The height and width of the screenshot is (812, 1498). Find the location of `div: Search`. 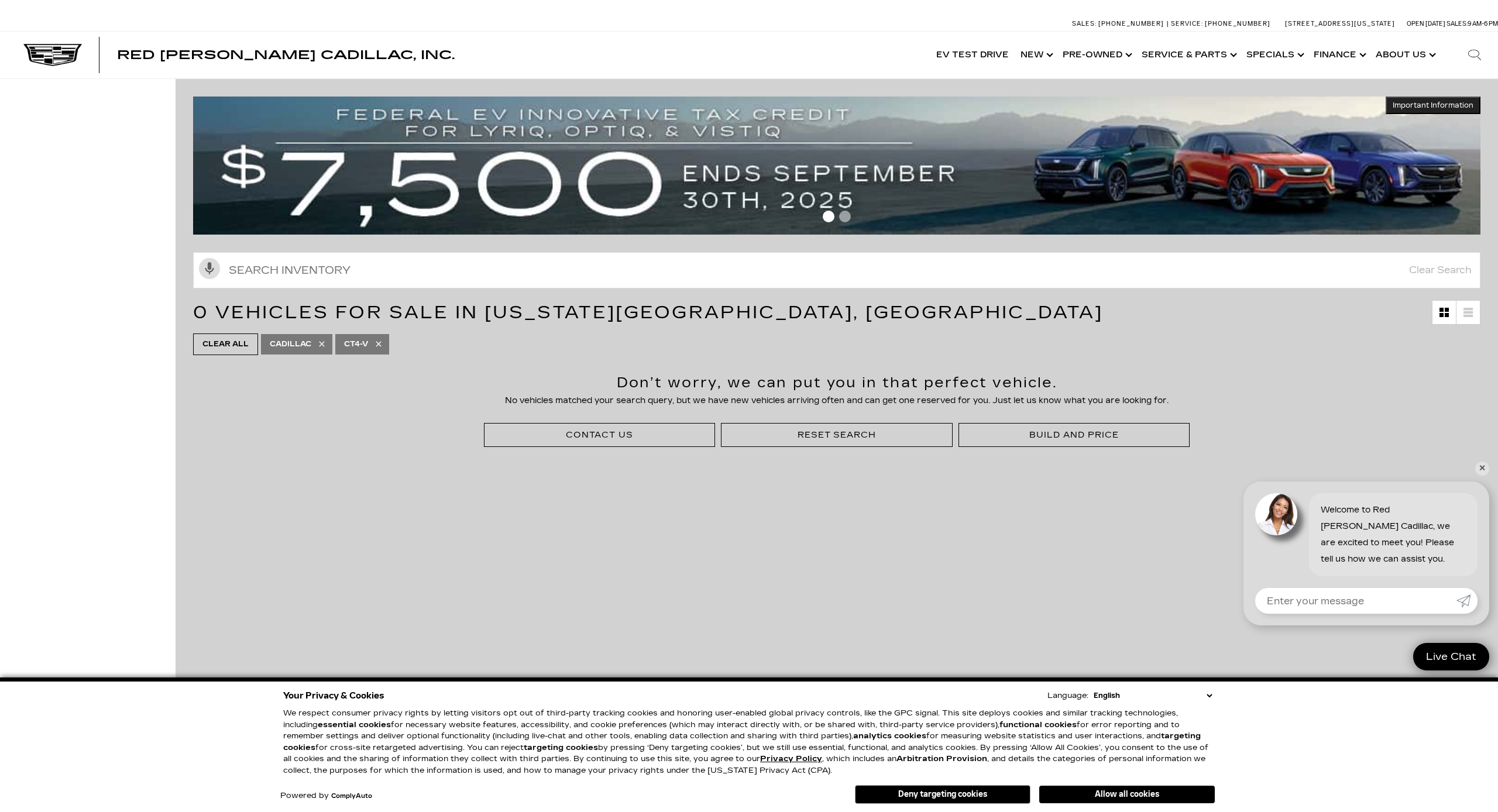

div: Search is located at coordinates (1474, 55).